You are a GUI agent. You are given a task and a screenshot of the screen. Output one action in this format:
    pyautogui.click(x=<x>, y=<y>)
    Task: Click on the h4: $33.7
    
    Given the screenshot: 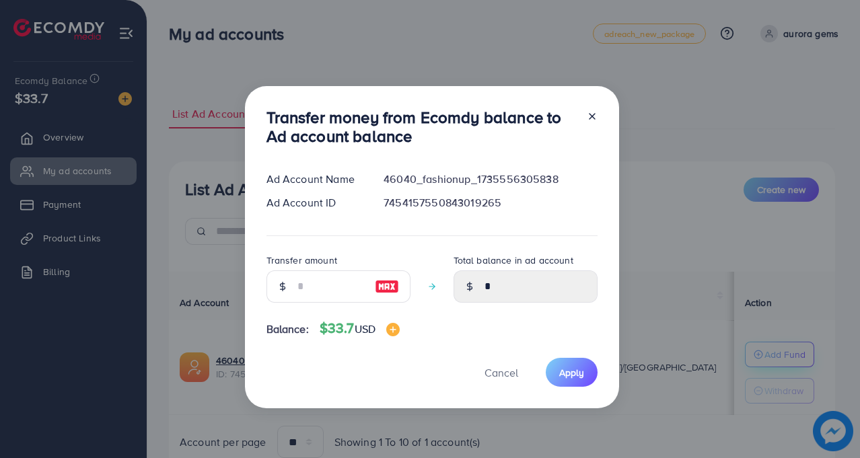 What is the action you would take?
    pyautogui.click(x=359, y=328)
    